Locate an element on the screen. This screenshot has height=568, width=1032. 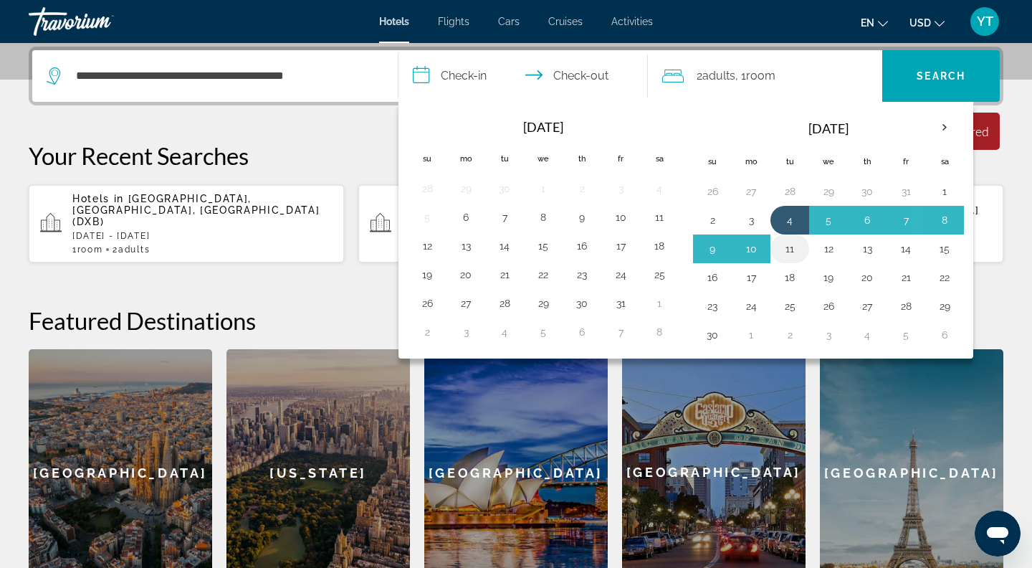
span: Cruises is located at coordinates (565, 21).